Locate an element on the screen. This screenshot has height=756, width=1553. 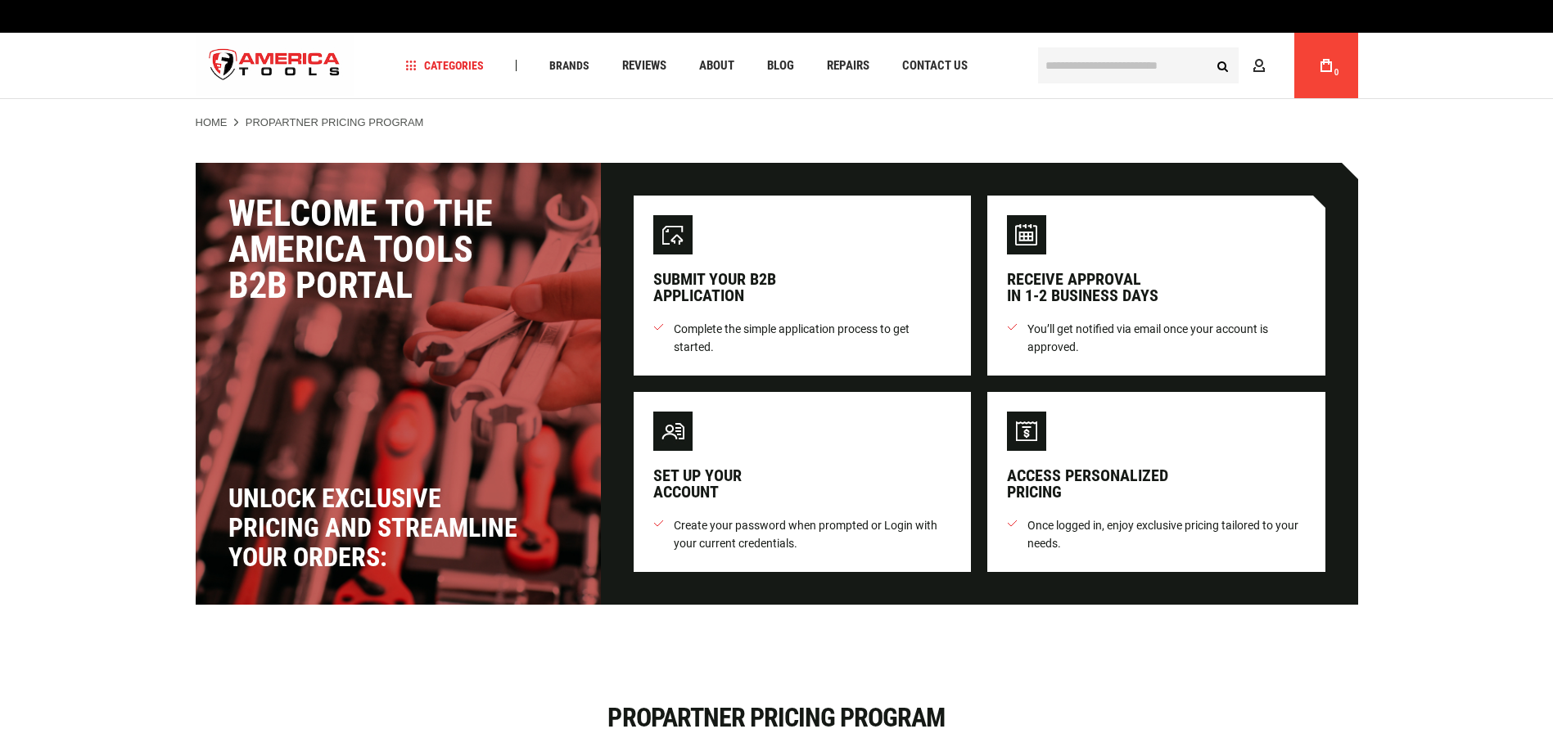
a: store logo is located at coordinates (275, 65).